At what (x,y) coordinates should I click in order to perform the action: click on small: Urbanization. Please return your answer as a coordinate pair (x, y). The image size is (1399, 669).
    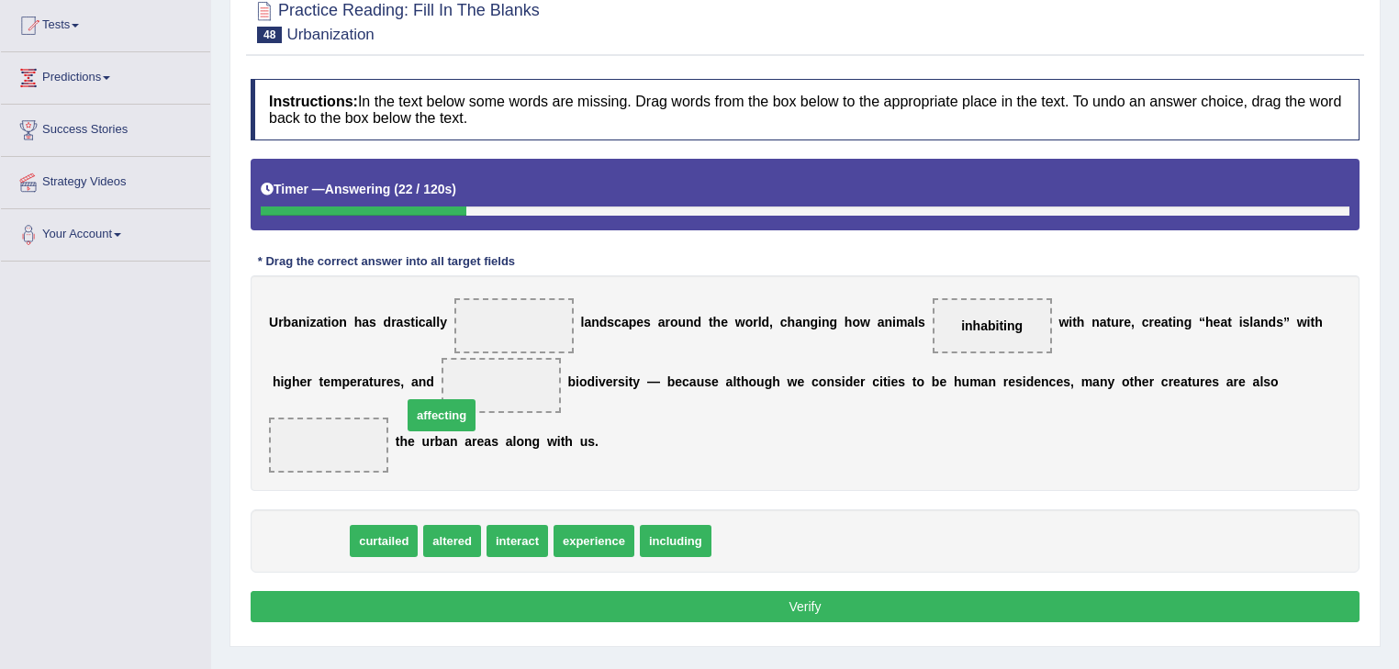
    Looking at the image, I should click on (330, 34).